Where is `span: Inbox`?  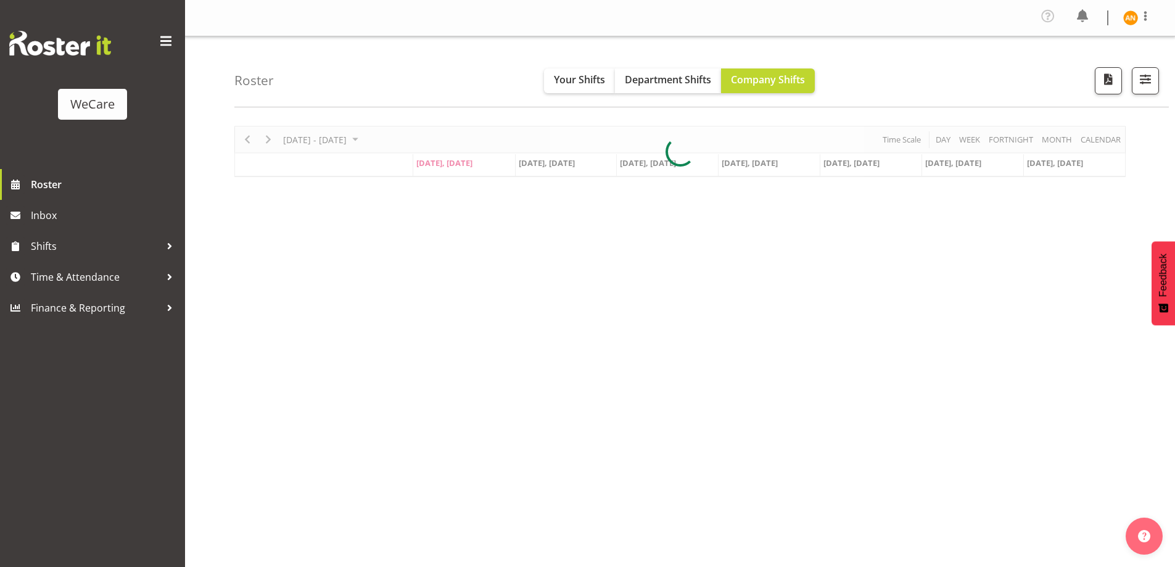
span: Inbox is located at coordinates (105, 215).